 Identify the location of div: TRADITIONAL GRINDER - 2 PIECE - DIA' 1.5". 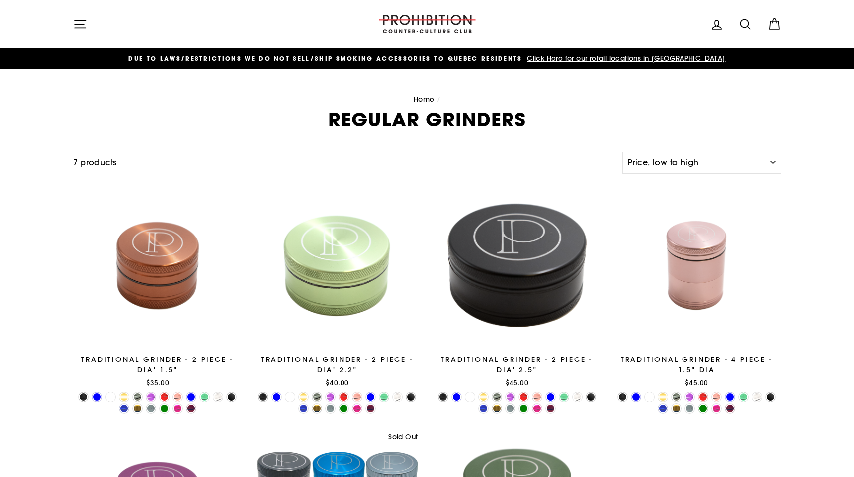
(157, 365).